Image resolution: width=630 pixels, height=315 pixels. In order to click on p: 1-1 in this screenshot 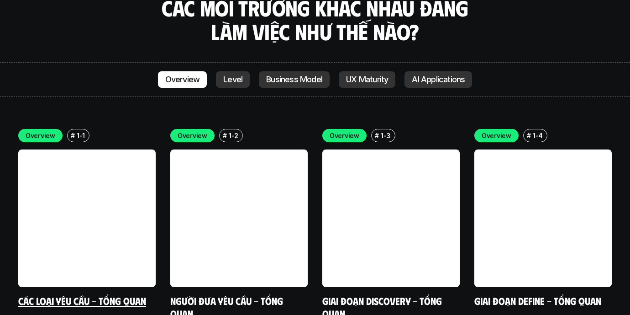, I will do `click(81, 135)`.